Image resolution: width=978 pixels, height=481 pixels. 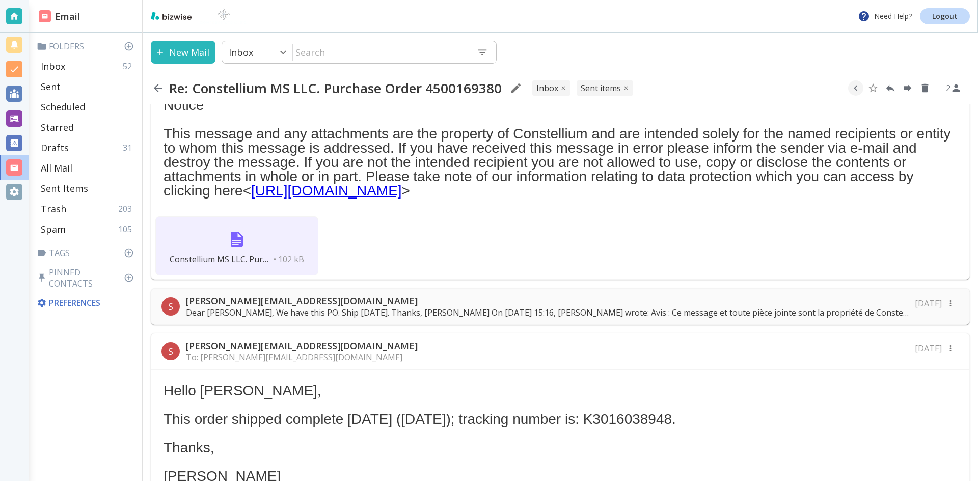 I want to click on a: Logout, so click(x=945, y=16).